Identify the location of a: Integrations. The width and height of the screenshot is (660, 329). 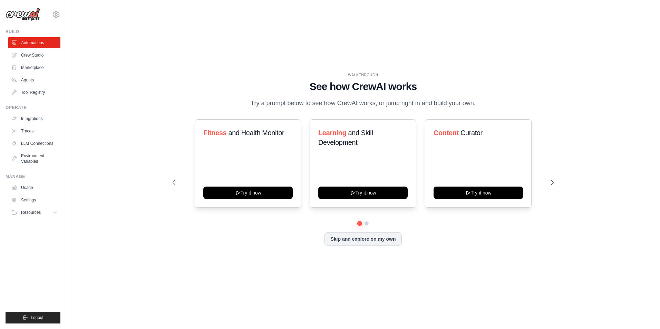
(34, 119).